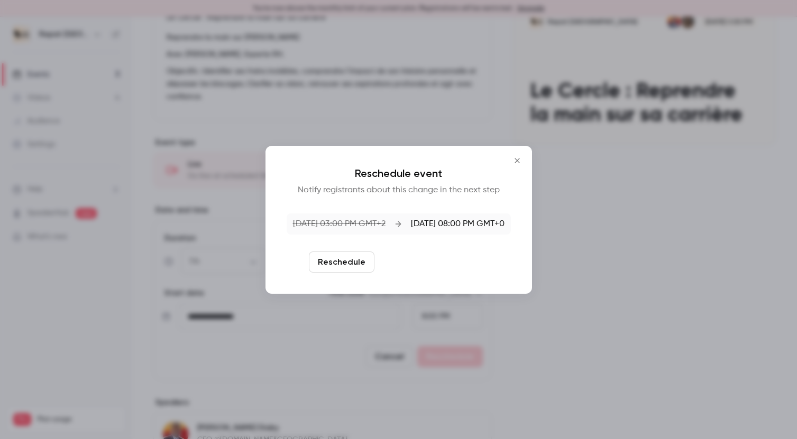  I want to click on p: Notify registrants about this change in the next step, so click(399, 190).